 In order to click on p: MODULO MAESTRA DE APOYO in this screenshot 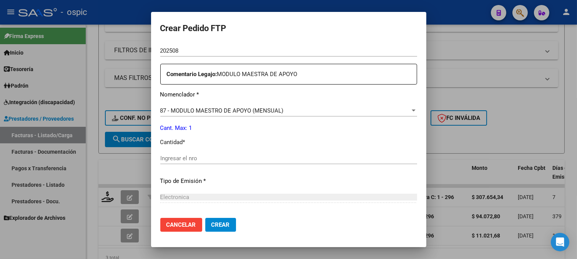, I will do `click(292, 74)`.